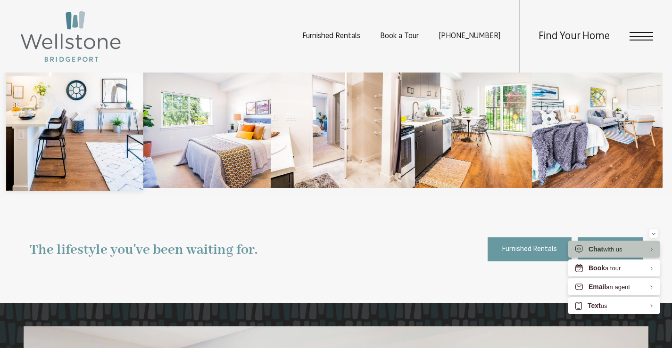  I want to click on a: Call us at (253) 400-3144, so click(469, 36).